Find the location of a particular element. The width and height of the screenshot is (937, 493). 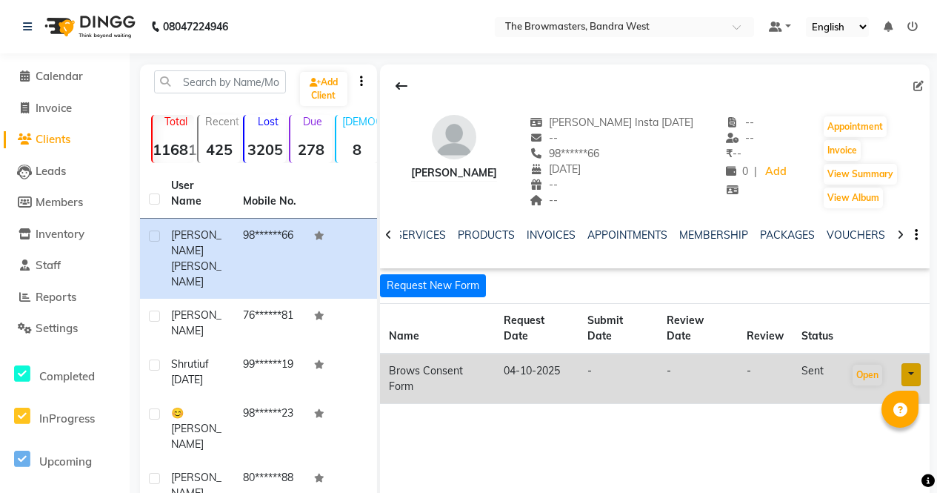

a: Inventory is located at coordinates (64, 234).